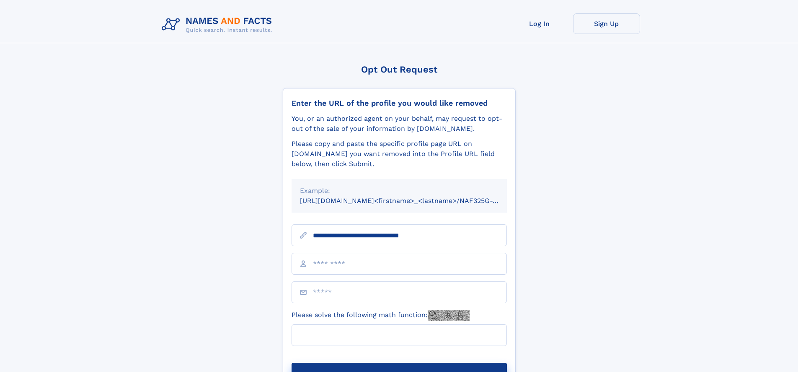  Describe the element at coordinates (381, 315) in the screenshot. I see `label: Please solve the following math function:` at that location.